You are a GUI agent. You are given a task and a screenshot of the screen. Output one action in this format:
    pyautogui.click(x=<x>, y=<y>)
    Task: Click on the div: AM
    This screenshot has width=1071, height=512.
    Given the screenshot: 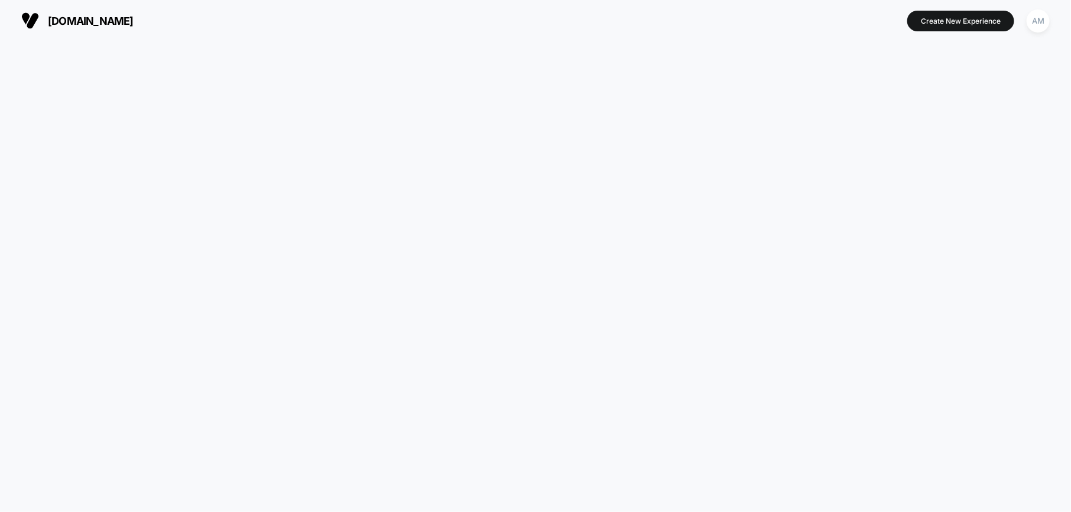 What is the action you would take?
    pyautogui.click(x=1038, y=21)
    